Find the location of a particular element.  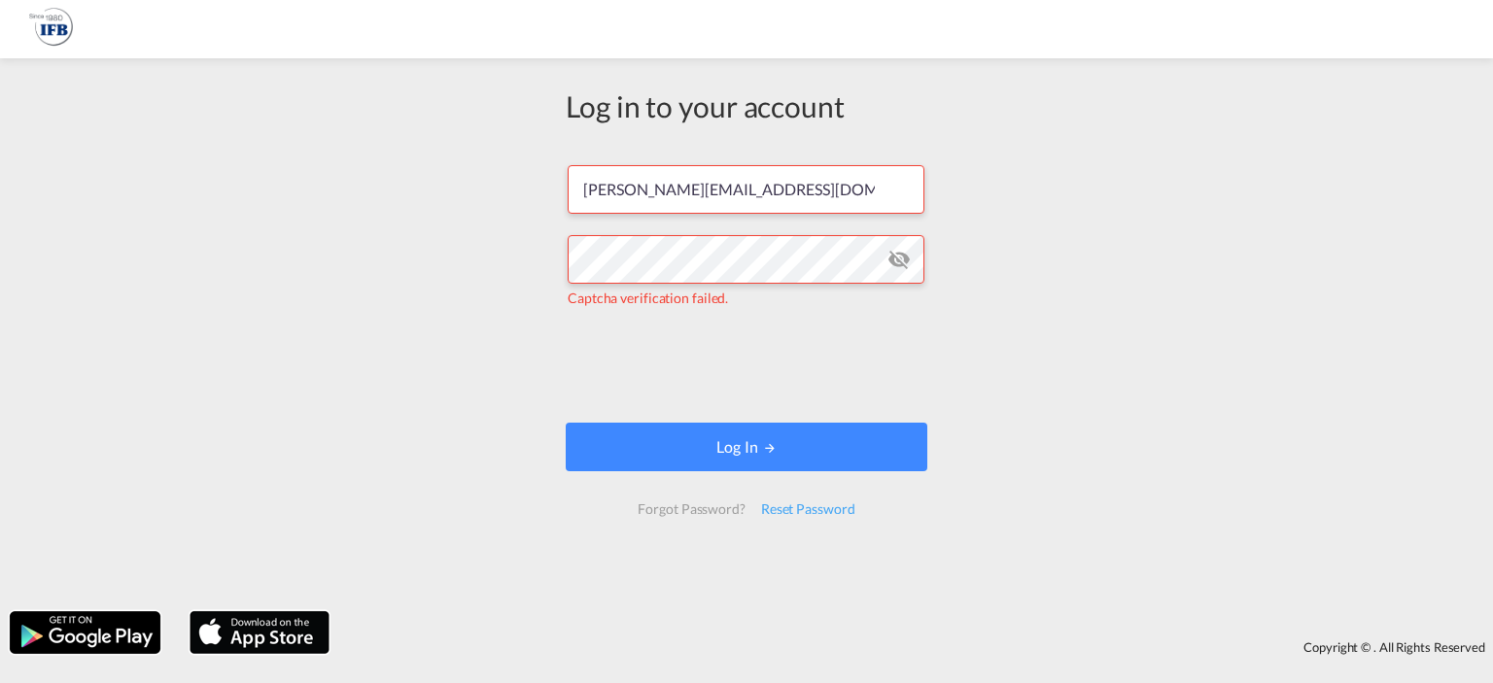

button: LOGIN is located at coordinates (746, 447).